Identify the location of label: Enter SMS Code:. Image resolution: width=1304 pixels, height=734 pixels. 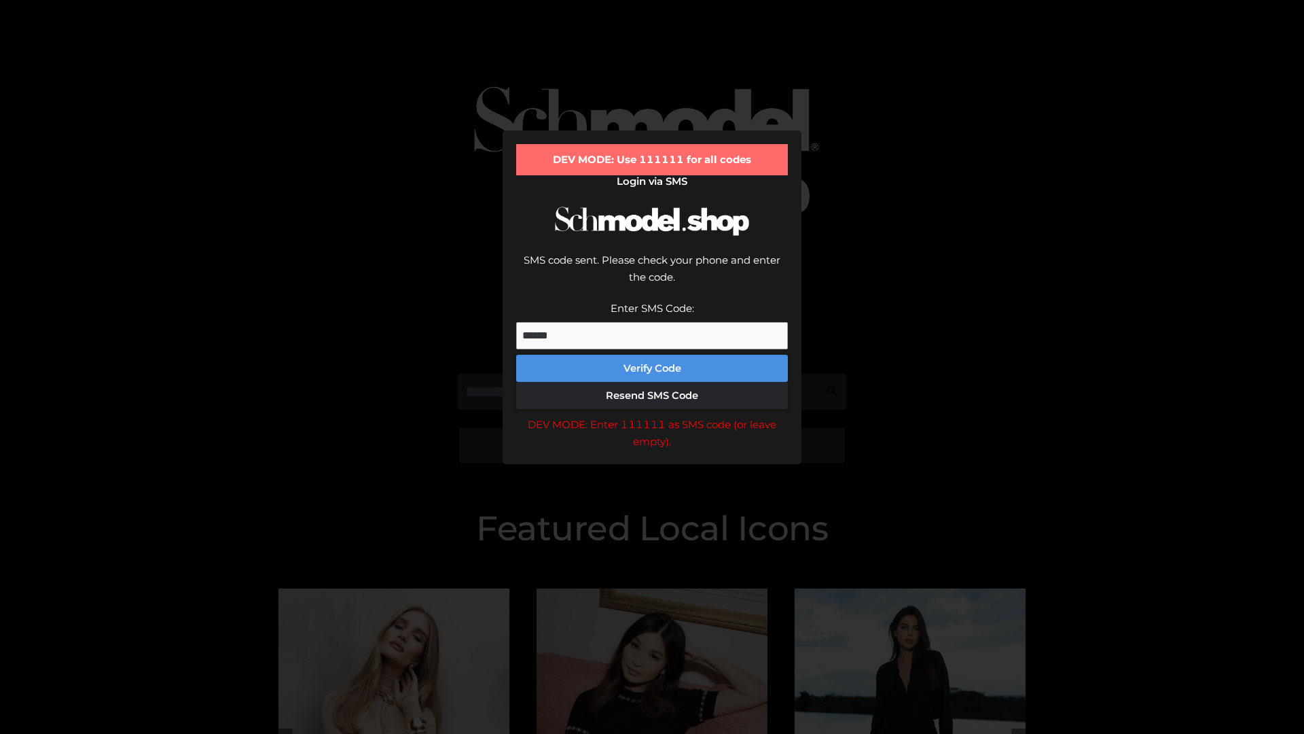
(652, 308).